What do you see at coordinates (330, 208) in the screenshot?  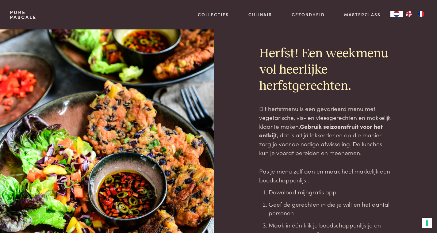 I see `li: Geef de gerechten in die je wilt en het aantal personen` at bounding box center [330, 208].